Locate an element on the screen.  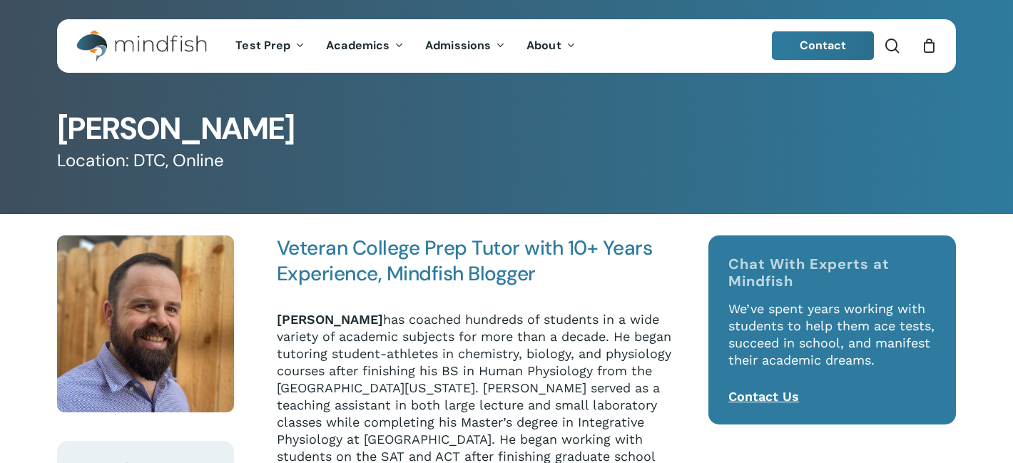
span: Academics is located at coordinates (358, 45).